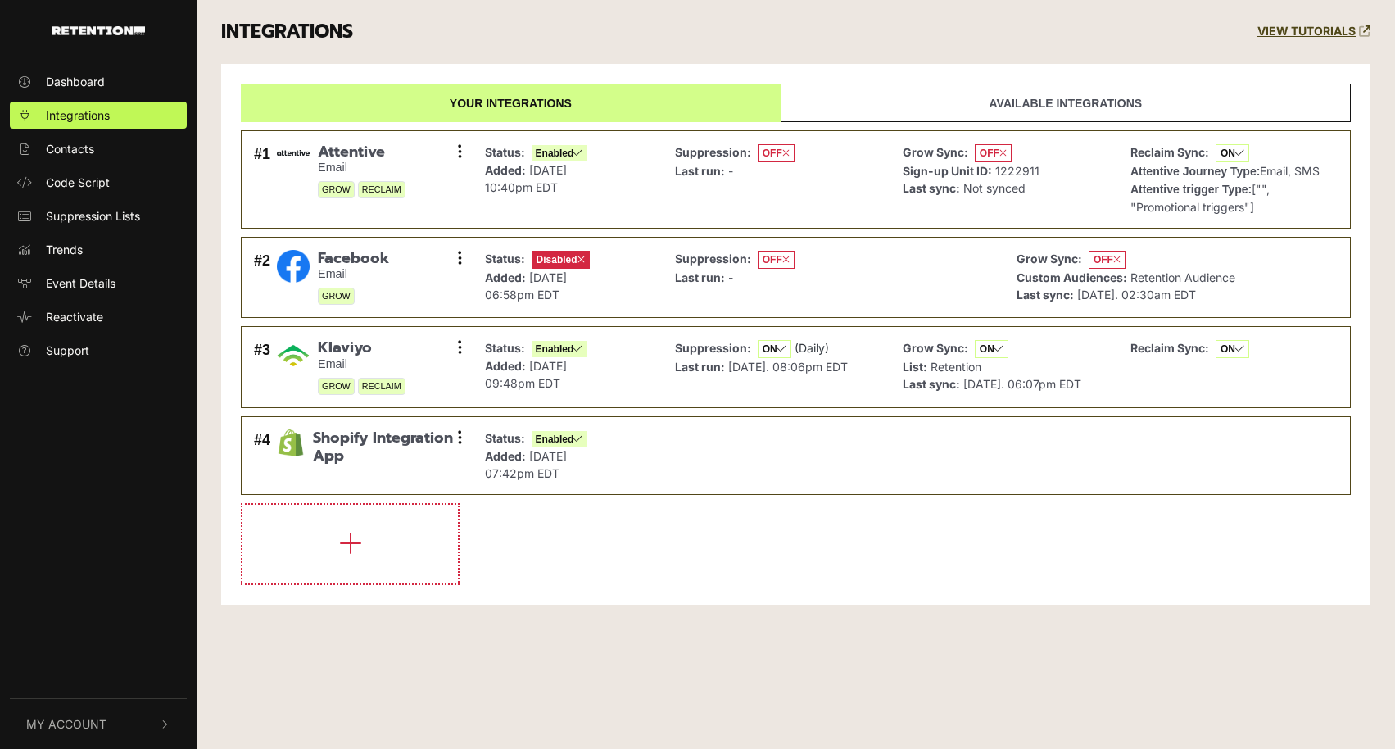 This screenshot has height=749, width=1395. I want to click on a: Event Details, so click(98, 283).